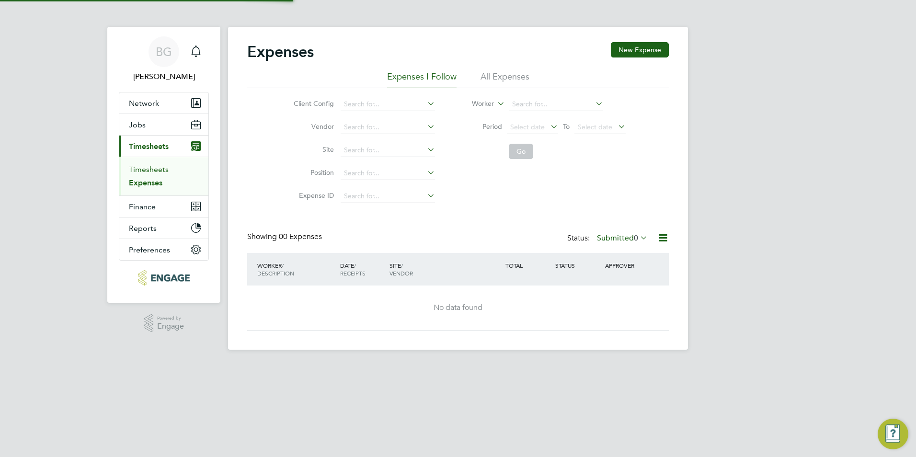 The height and width of the screenshot is (457, 916). I want to click on label: Client Config, so click(312, 104).